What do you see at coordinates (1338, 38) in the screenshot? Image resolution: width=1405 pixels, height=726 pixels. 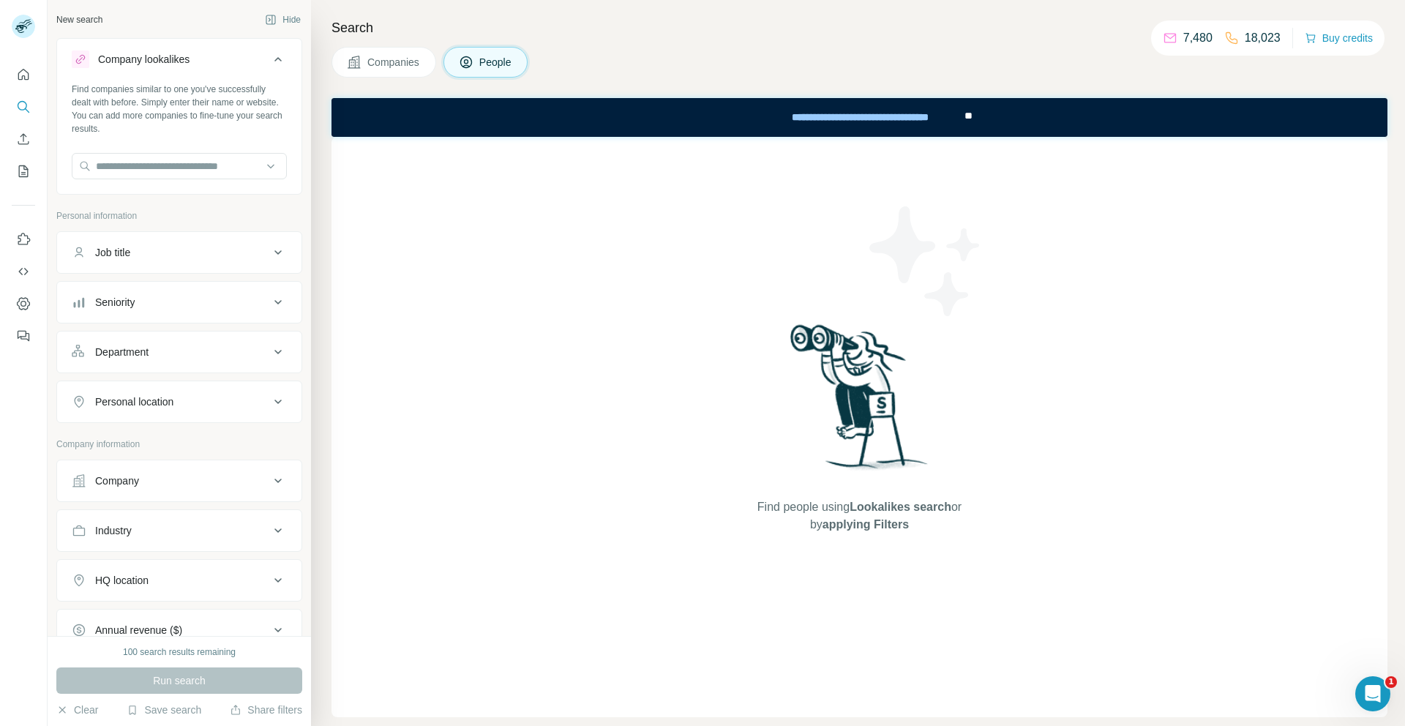 I see `button: Buy credits` at bounding box center [1338, 38].